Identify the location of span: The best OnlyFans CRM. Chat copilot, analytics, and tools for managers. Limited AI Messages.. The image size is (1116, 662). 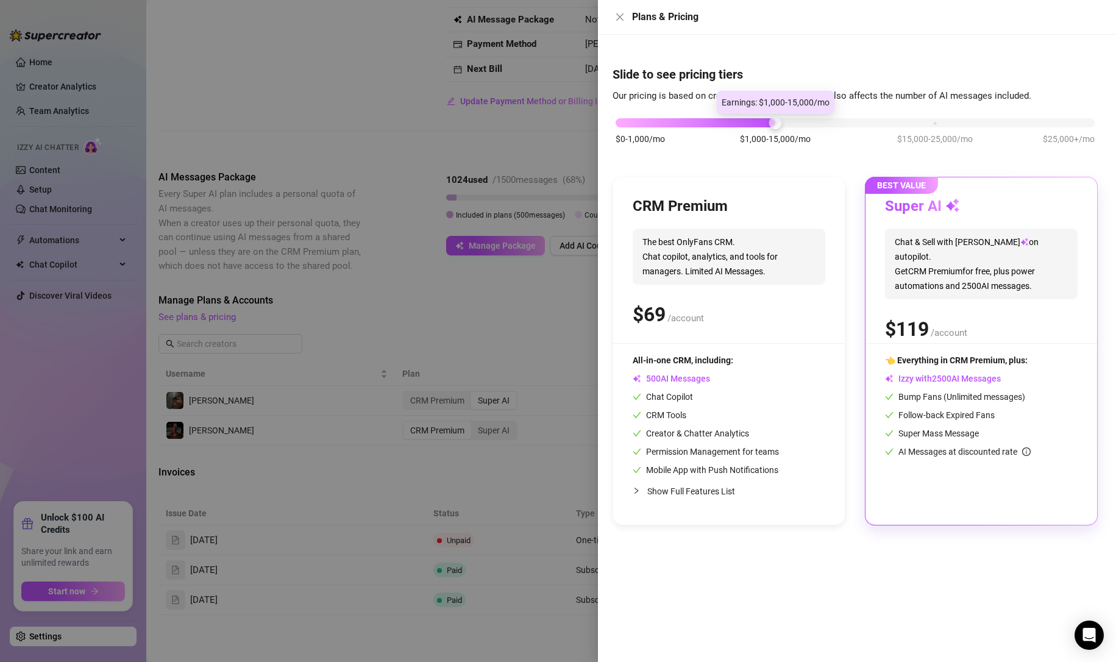
(729, 257).